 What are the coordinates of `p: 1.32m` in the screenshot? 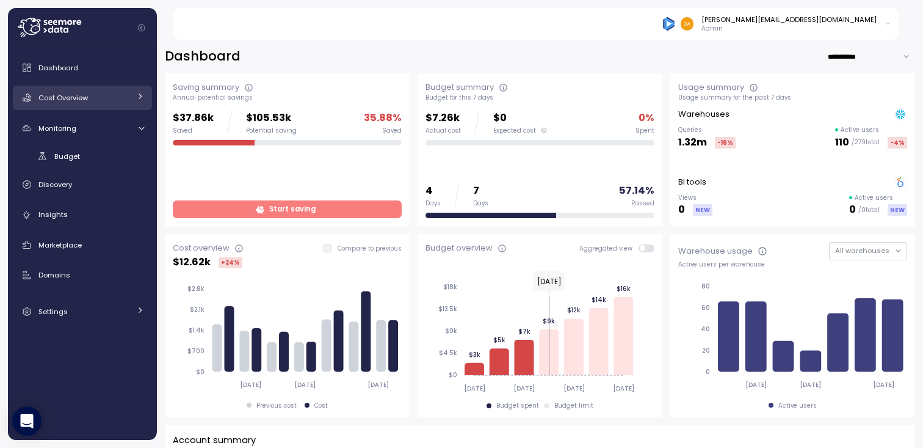 It's located at (693, 142).